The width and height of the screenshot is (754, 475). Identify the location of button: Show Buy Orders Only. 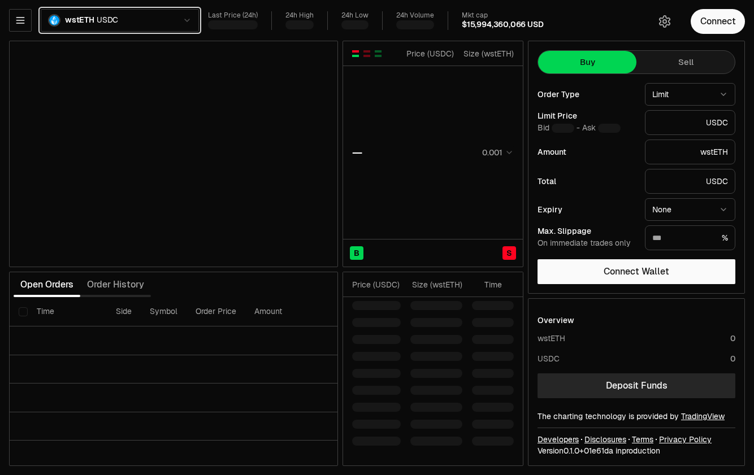
(378, 54).